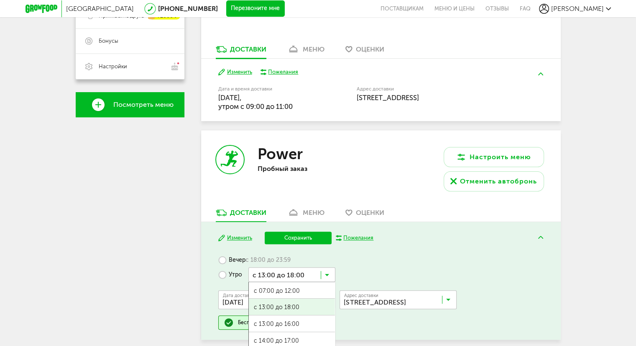 Image resolution: width=636 pixels, height=346 pixels. I want to click on span: Настройки, so click(113, 67).